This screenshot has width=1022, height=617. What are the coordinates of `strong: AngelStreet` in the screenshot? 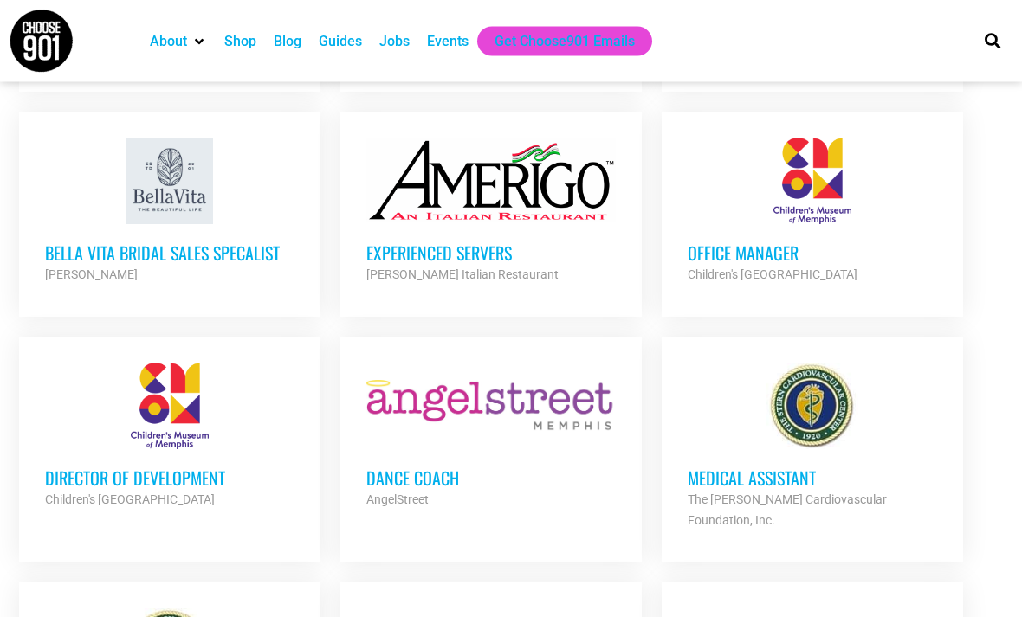 It's located at (397, 500).